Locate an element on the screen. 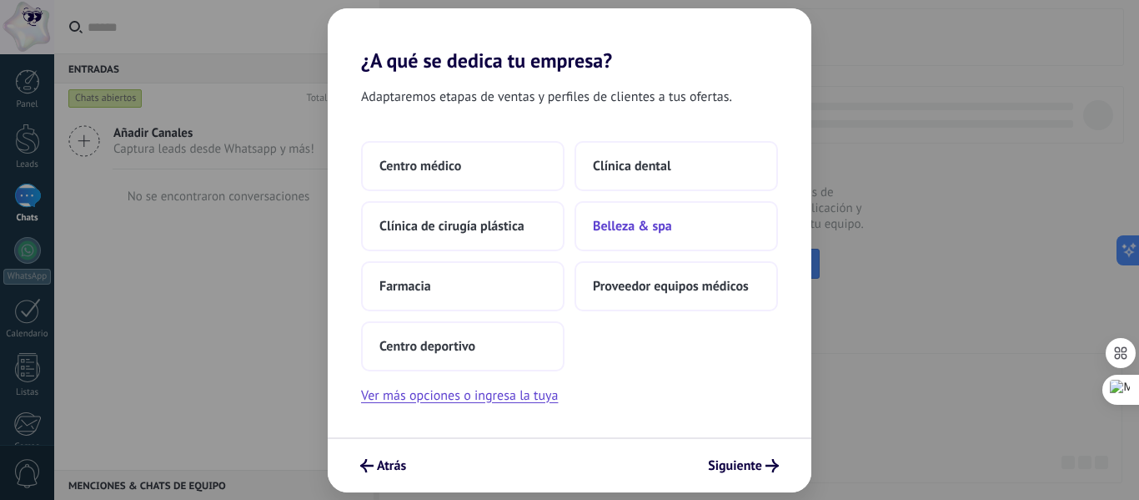  button: Centro deportivo is located at coordinates (463, 346).